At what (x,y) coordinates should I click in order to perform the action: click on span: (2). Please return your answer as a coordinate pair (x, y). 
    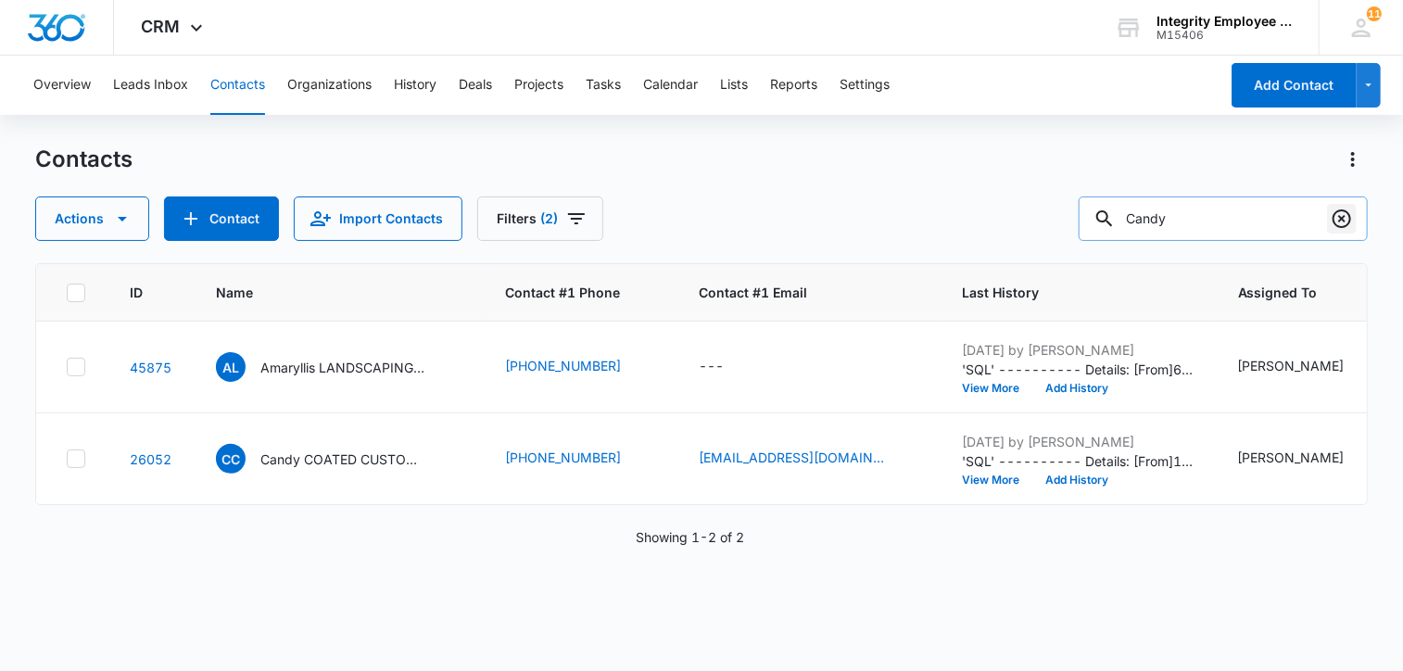
    Looking at the image, I should click on (549, 219).